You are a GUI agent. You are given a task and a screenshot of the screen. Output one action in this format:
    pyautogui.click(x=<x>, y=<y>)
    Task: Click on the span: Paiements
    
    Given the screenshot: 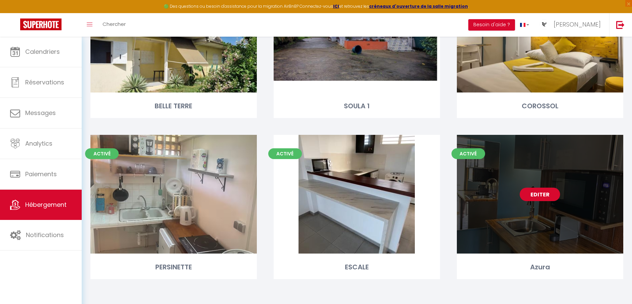 What is the action you would take?
    pyautogui.click(x=41, y=174)
    